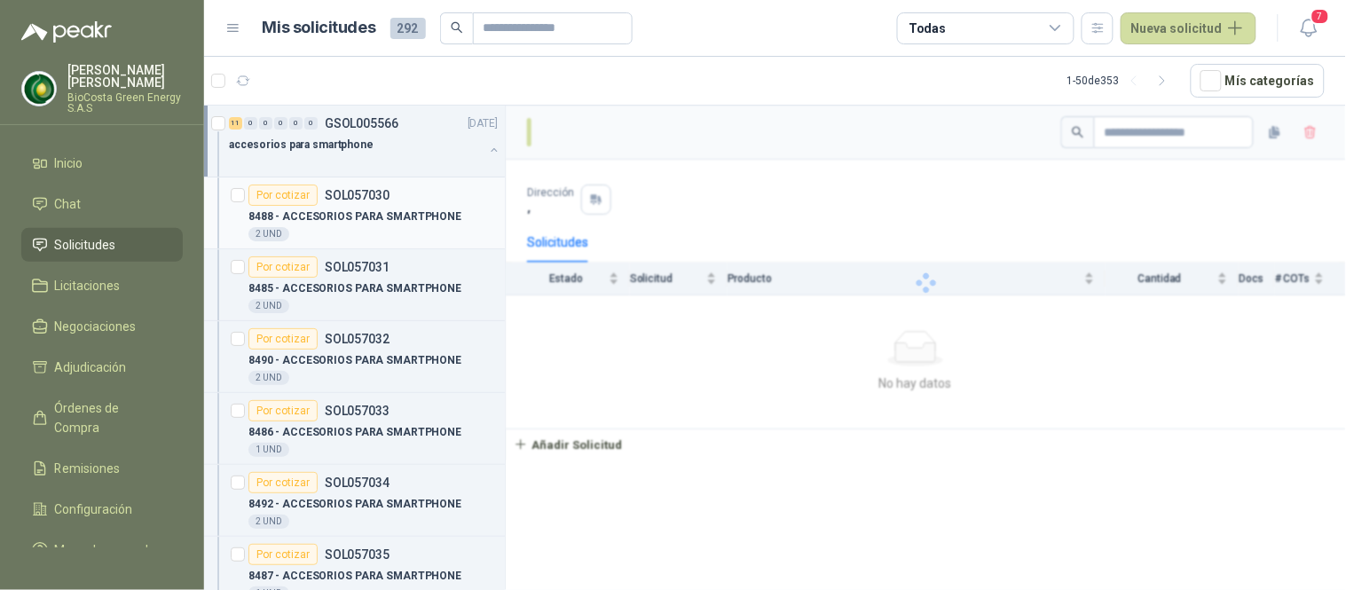 Image resolution: width=1346 pixels, height=590 pixels. What do you see at coordinates (102, 163) in the screenshot?
I see `a: Inicio` at bounding box center [102, 163].